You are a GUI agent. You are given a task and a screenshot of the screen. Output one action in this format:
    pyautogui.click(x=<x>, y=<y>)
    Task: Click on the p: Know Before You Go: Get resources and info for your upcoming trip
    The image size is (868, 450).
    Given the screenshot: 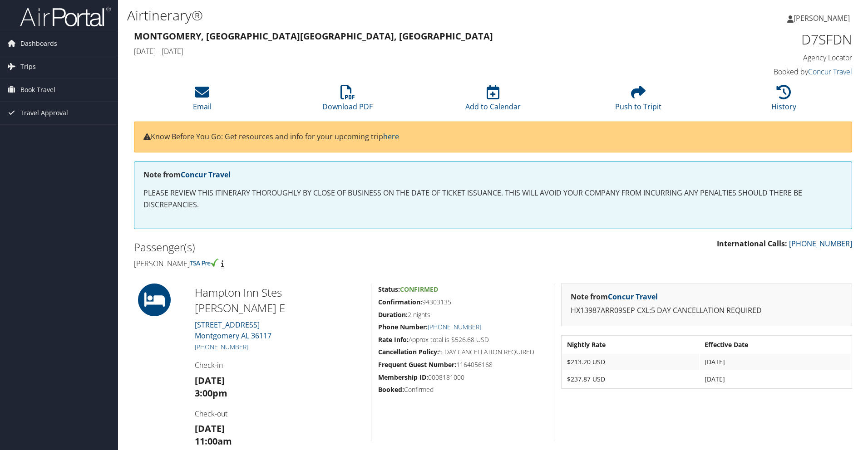 What is the action you would take?
    pyautogui.click(x=493, y=137)
    